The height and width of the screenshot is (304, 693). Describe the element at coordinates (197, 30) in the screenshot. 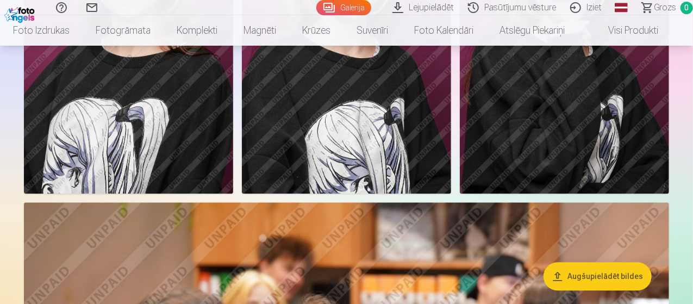

I see `a: Komplekti` at that location.